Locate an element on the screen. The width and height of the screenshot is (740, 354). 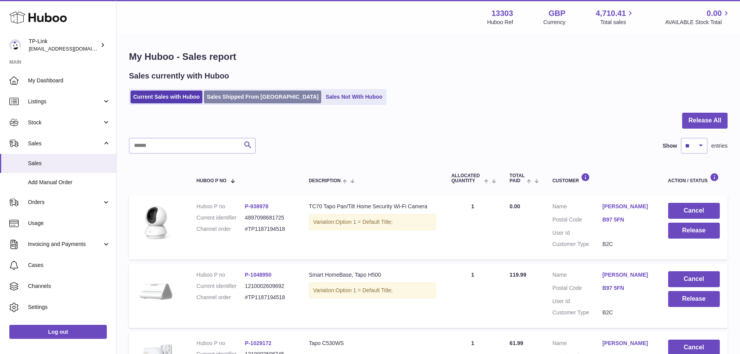
dd: 1210002609692 is located at coordinates (269, 286).